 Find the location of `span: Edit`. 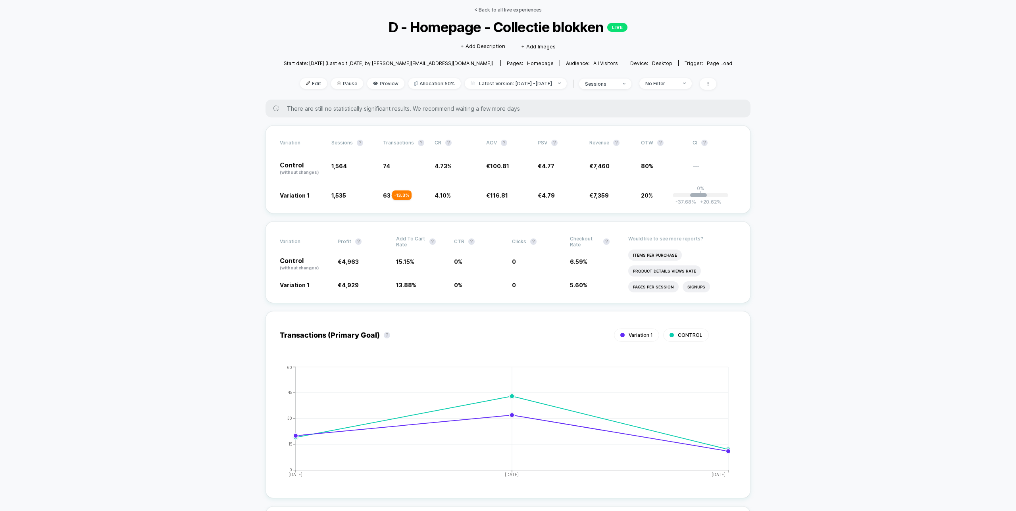

span: Edit is located at coordinates (314, 83).